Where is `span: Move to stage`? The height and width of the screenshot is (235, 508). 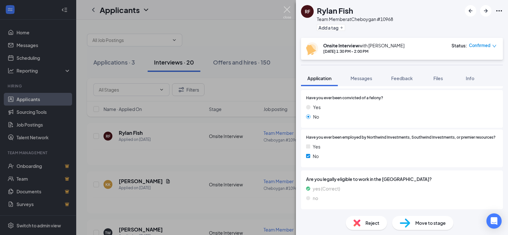
span: Move to stage is located at coordinates (430, 222).